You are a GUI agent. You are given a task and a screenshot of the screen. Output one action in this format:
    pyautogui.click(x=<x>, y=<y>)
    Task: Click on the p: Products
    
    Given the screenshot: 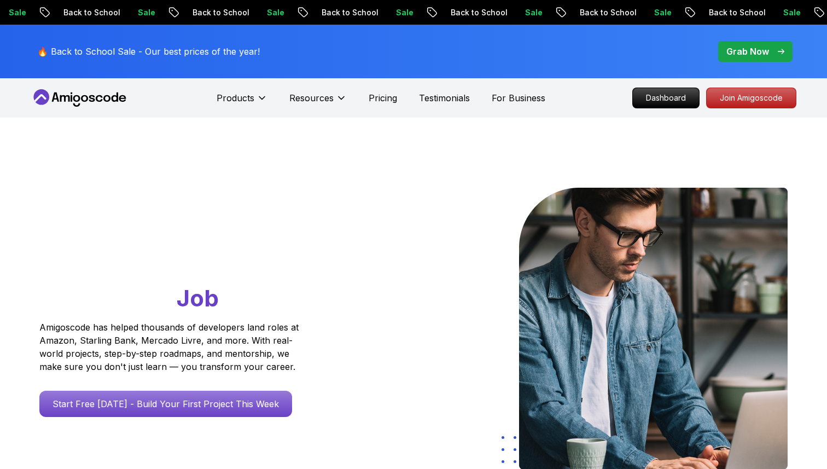 What is the action you would take?
    pyautogui.click(x=235, y=98)
    